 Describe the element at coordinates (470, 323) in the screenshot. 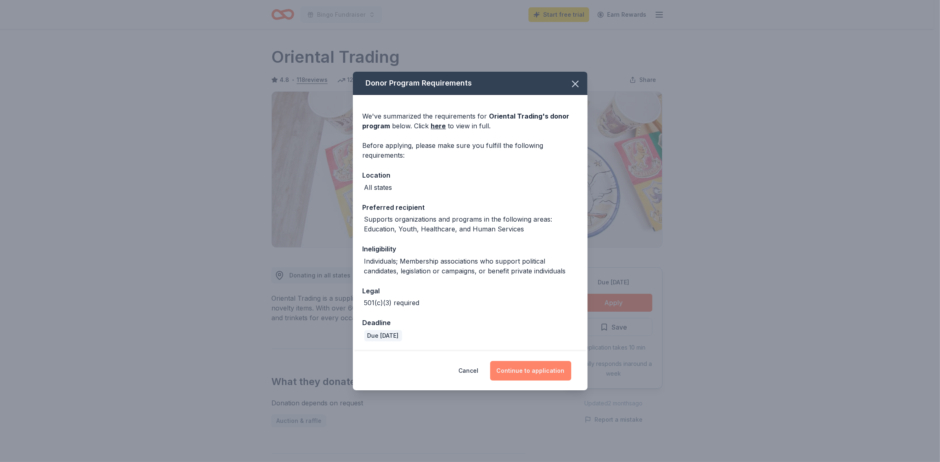

I see `div: Deadline` at that location.